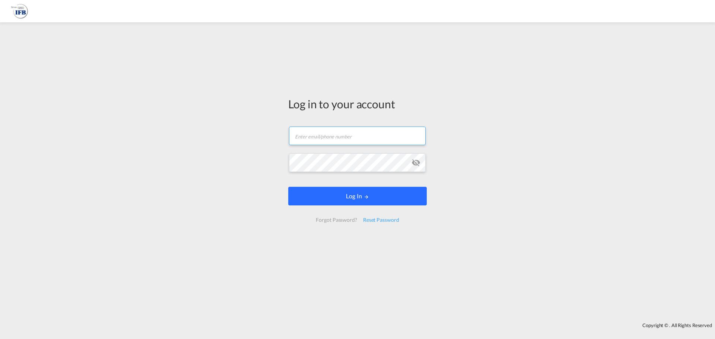 This screenshot has height=339, width=715. Describe the element at coordinates (358, 104) in the screenshot. I see `div: Log in to your account` at that location.